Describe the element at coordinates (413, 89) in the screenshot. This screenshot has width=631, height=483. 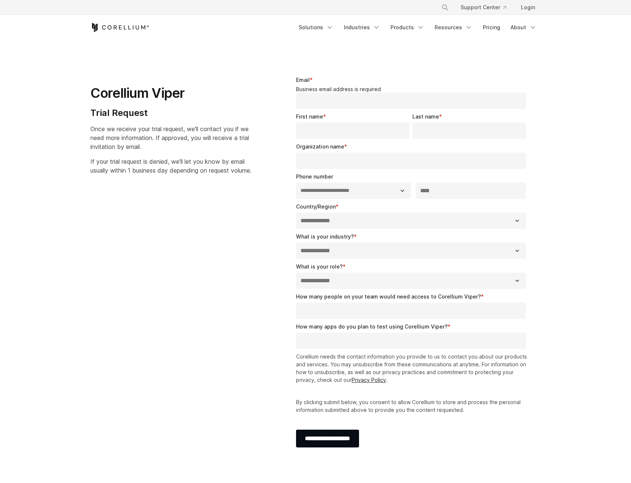
I see `legend: Business email address is required` at that location.